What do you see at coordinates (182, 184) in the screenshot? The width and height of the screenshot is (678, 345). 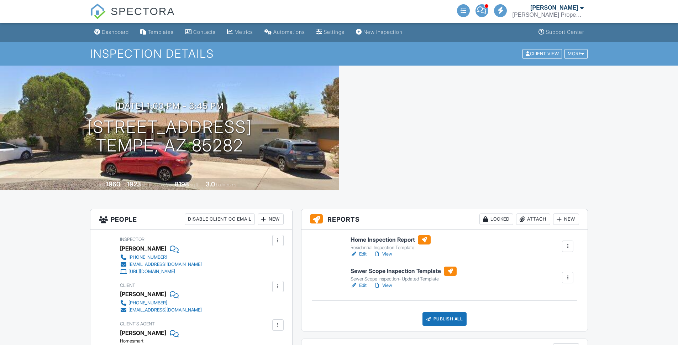 I see `div: 8198` at bounding box center [182, 184].